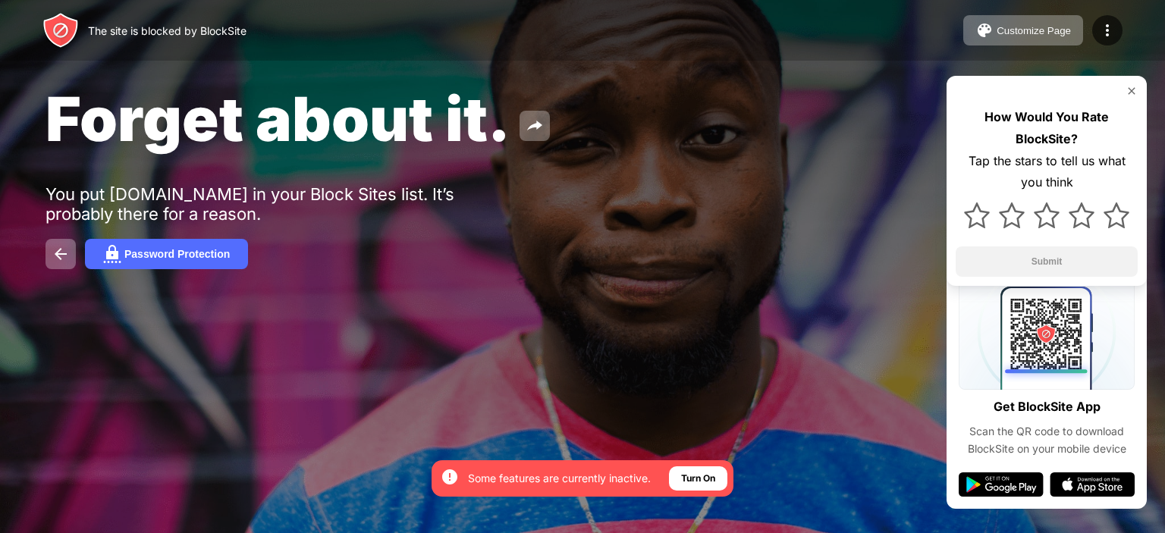  Describe the element at coordinates (61, 254) in the screenshot. I see `img: back.svg` at that location.